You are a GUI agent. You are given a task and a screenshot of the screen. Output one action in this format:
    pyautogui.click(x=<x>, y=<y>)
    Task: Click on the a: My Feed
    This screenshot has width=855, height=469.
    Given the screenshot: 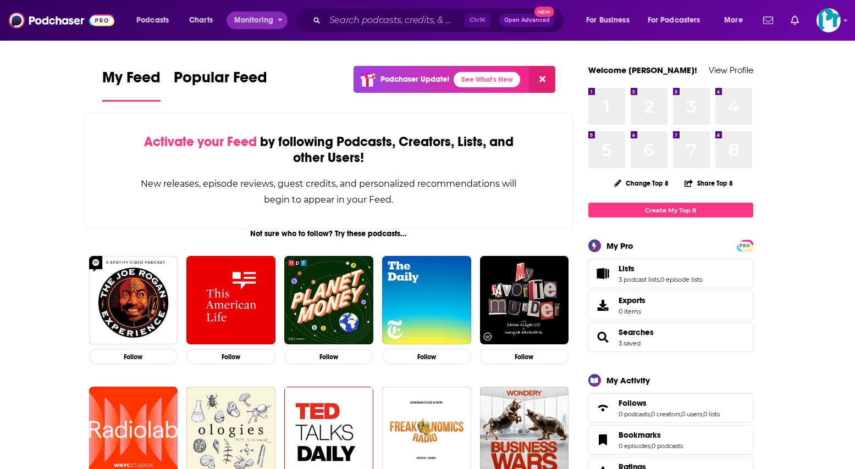 What is the action you would take?
    pyautogui.click(x=131, y=85)
    